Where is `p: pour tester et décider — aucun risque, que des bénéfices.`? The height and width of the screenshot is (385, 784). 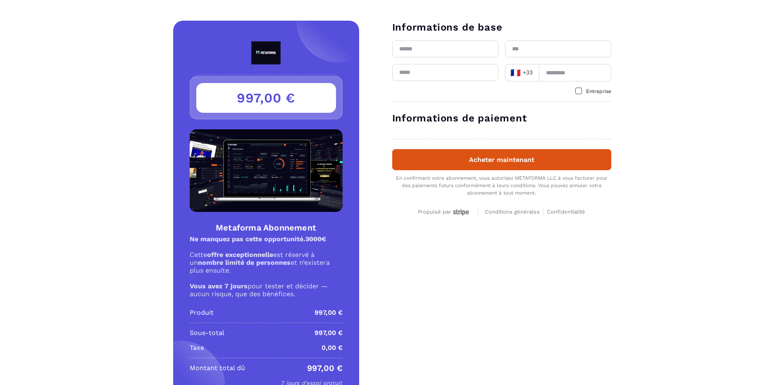
p: pour tester et décider — aucun risque, que des bénéfices. is located at coordinates (266, 290).